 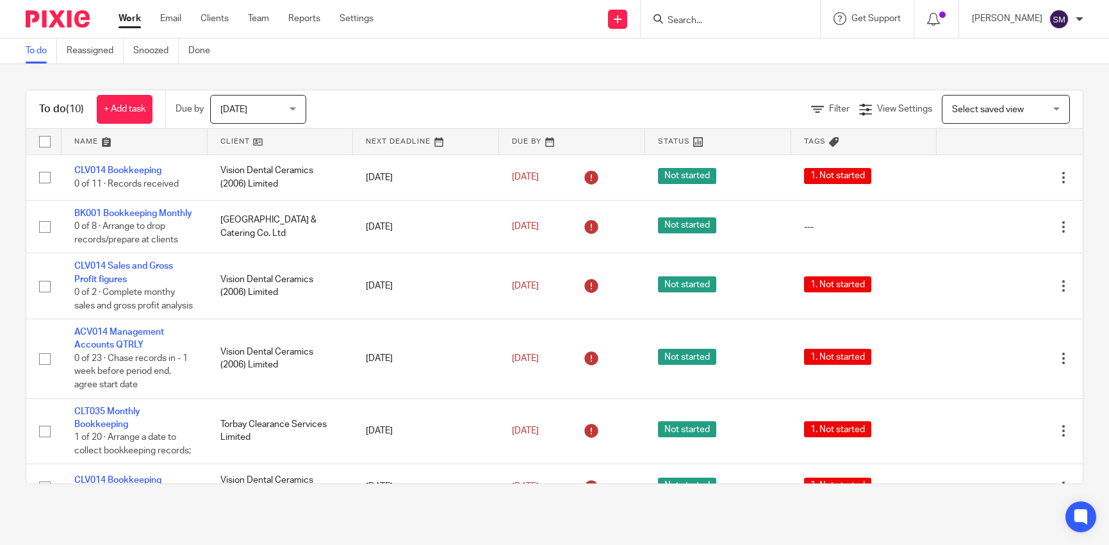 What do you see at coordinates (133, 299) in the screenshot?
I see `span: 0 of 2 · Complete monthy sales and gross profit analysis` at bounding box center [133, 299].